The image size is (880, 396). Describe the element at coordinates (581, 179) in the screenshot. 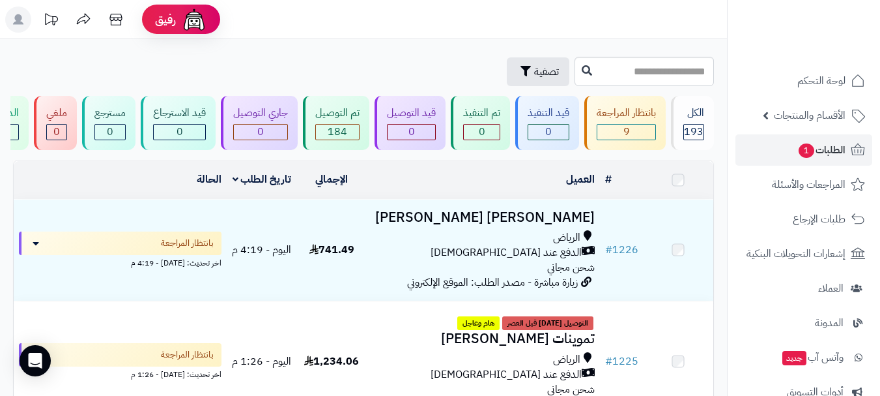

I see `a: العميل` at that location.